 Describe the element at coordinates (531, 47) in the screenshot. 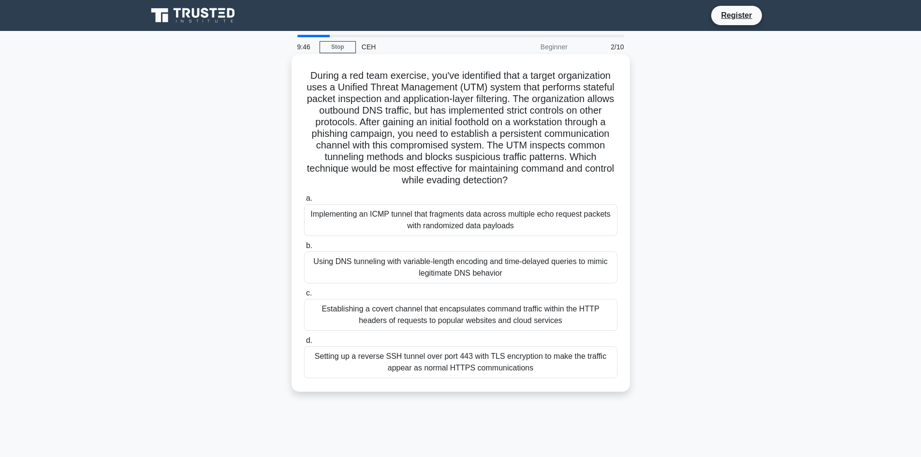

I see `div: Beginner` at that location.